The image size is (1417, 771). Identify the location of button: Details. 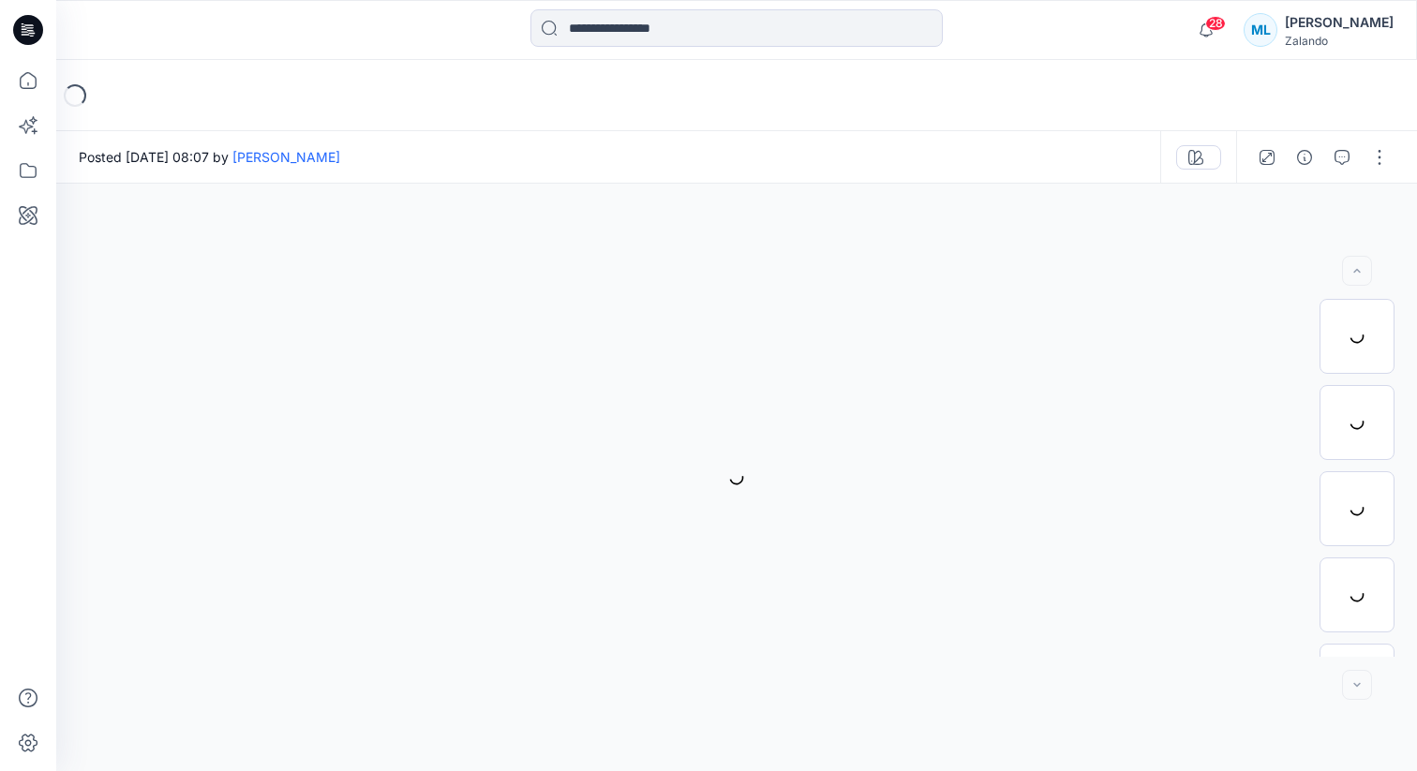
(1304, 157).